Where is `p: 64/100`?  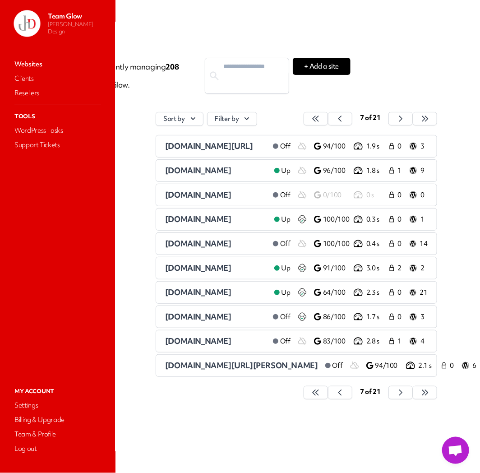 p: 64/100 is located at coordinates (338, 293).